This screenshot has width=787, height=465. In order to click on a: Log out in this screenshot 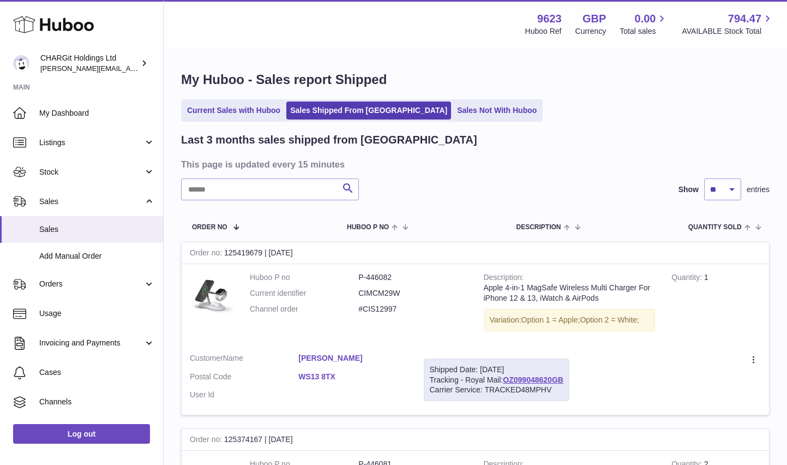, I will do `click(81, 434)`.